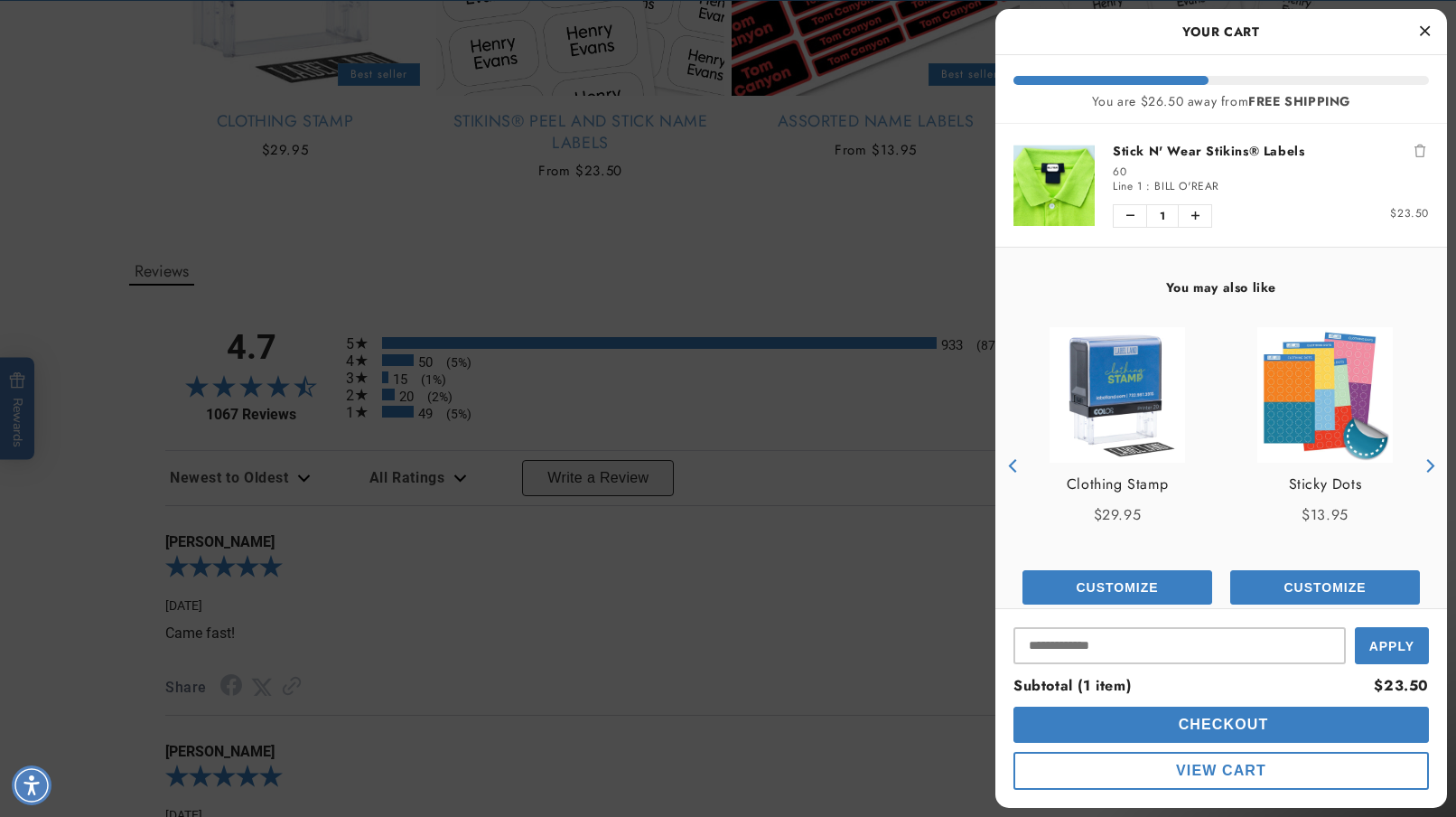 The width and height of the screenshot is (1456, 817). Describe the element at coordinates (1118, 587) in the screenshot. I see `button: Add the product, Stick N' Wear Stikins® Labels to Cart` at that location.